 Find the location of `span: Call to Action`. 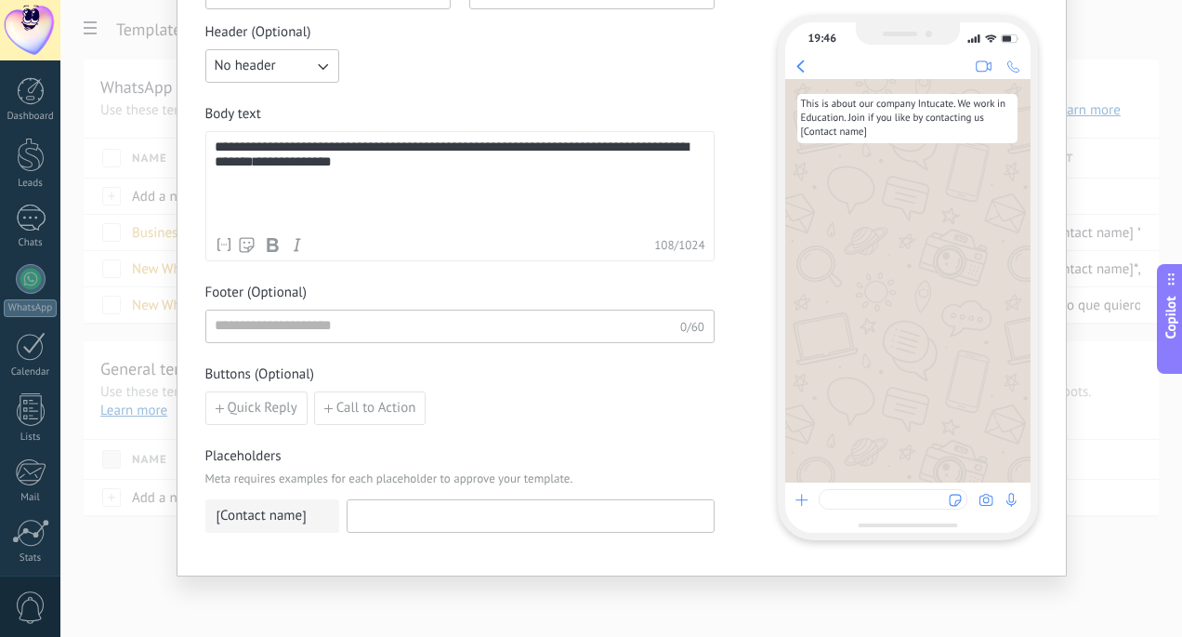

span: Call to Action is located at coordinates (376, 408).